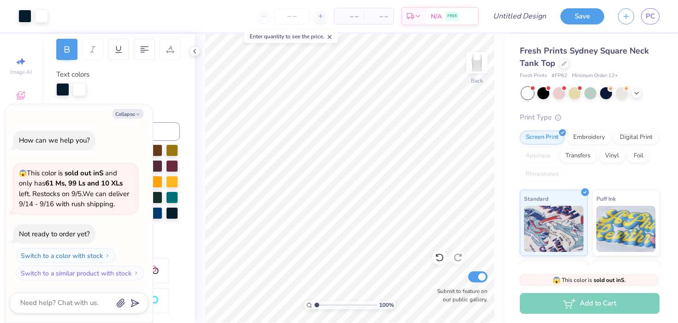 This screenshot has width=678, height=323. What do you see at coordinates (386, 305) in the screenshot?
I see `span: 100 %` at bounding box center [386, 305].